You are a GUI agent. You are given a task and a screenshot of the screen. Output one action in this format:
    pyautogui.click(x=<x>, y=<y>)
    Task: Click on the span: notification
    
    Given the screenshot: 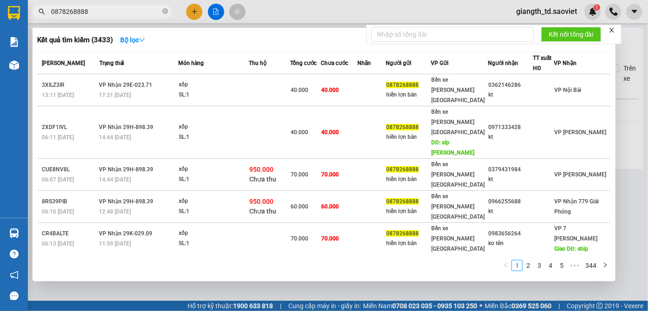 What is the action you would take?
    pyautogui.click(x=14, y=275)
    